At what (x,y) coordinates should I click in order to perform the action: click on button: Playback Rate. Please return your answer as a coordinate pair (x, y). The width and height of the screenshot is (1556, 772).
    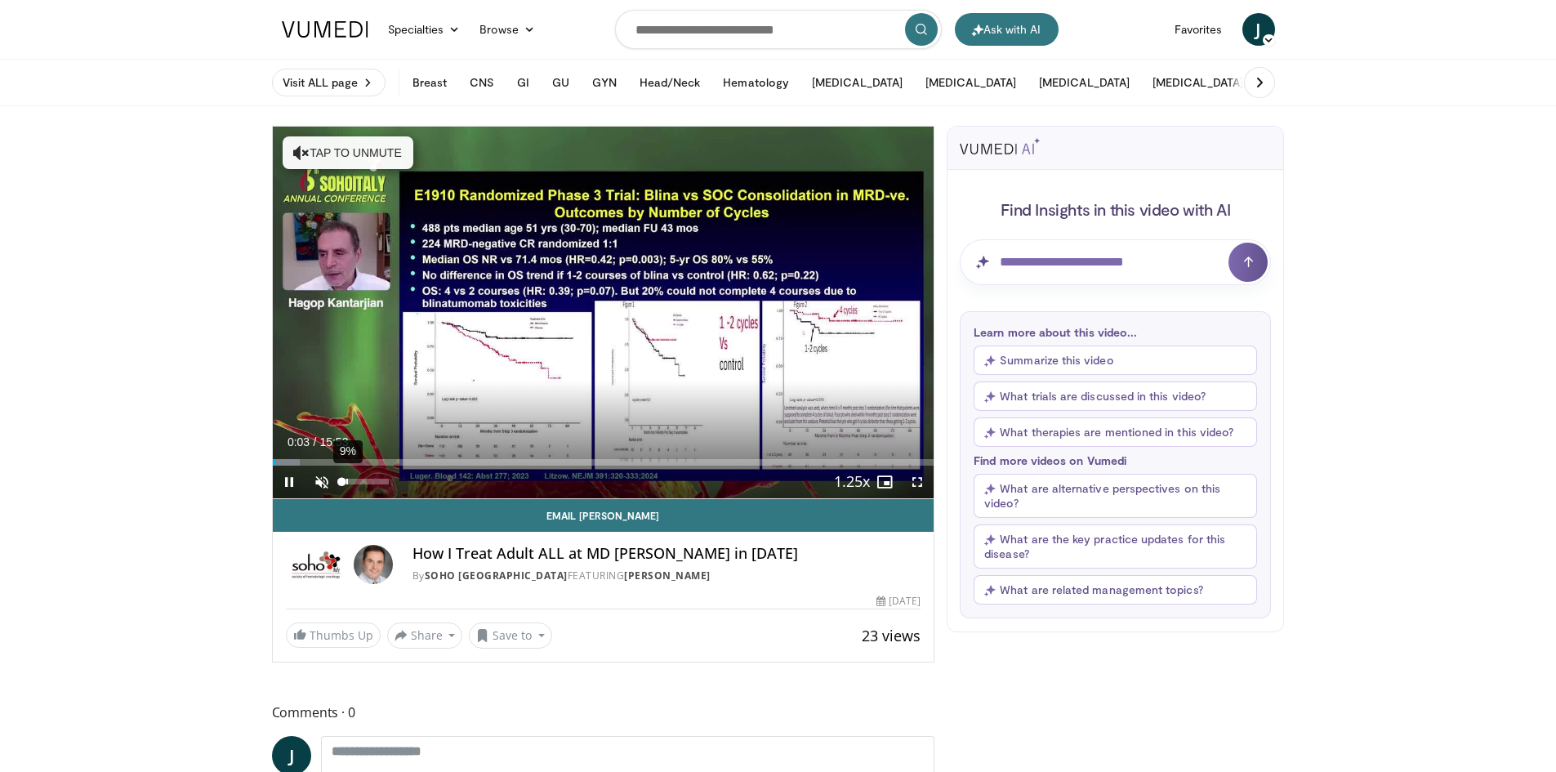
    Looking at the image, I should click on (852, 482).